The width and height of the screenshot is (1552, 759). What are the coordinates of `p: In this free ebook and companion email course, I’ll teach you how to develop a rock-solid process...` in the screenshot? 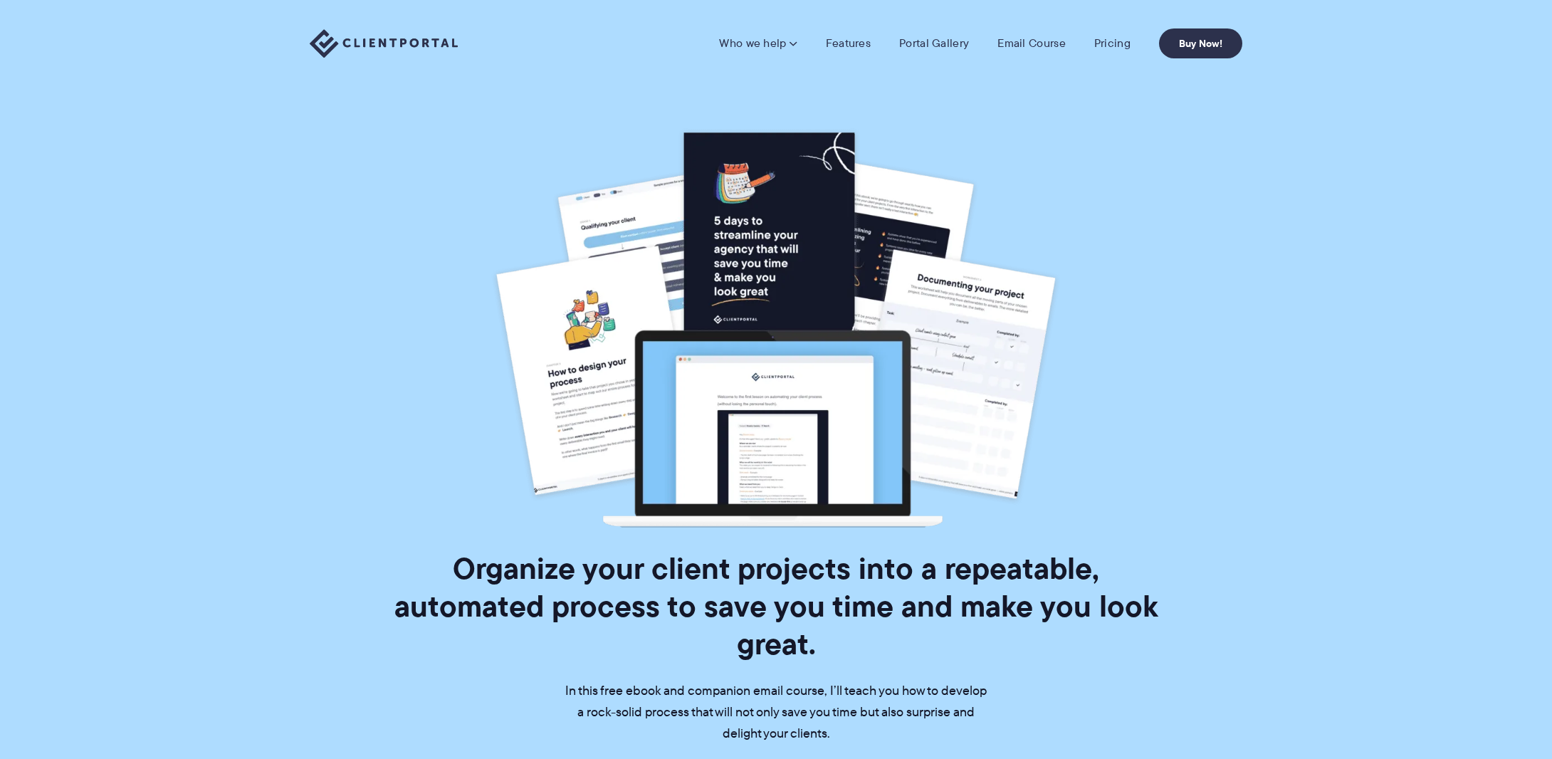 It's located at (776, 713).